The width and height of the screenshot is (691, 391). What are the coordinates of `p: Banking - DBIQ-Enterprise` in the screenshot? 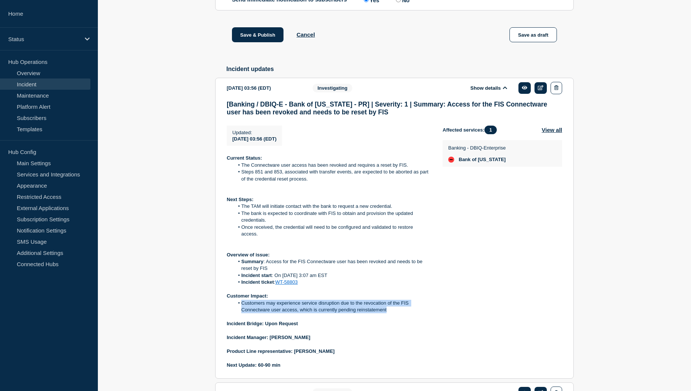 It's located at (477, 147).